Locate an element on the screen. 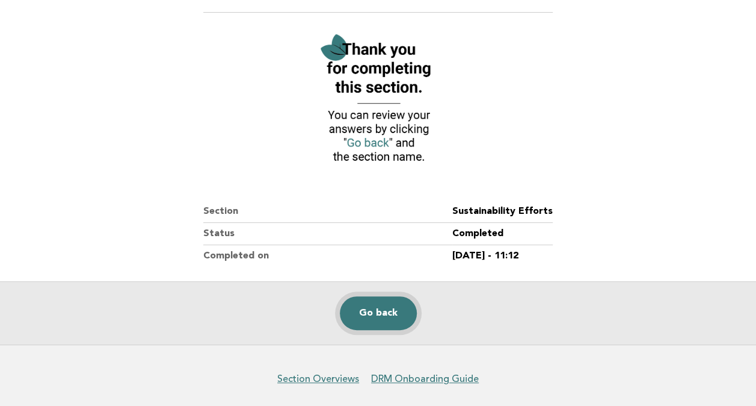 The width and height of the screenshot is (756, 406). dt: Completed on is located at coordinates (328, 256).